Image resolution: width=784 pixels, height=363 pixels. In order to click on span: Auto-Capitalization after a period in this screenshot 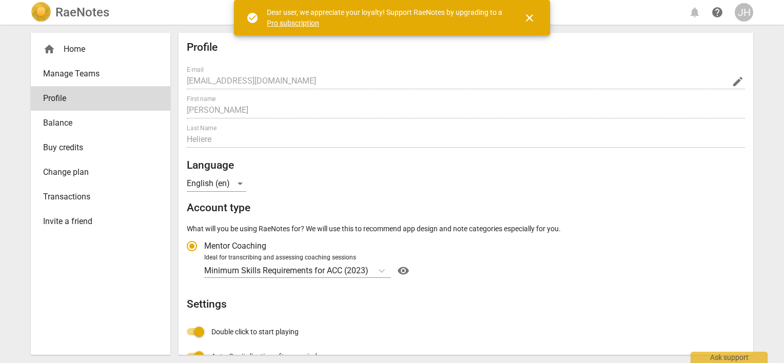, I will do `click(264, 356)`.